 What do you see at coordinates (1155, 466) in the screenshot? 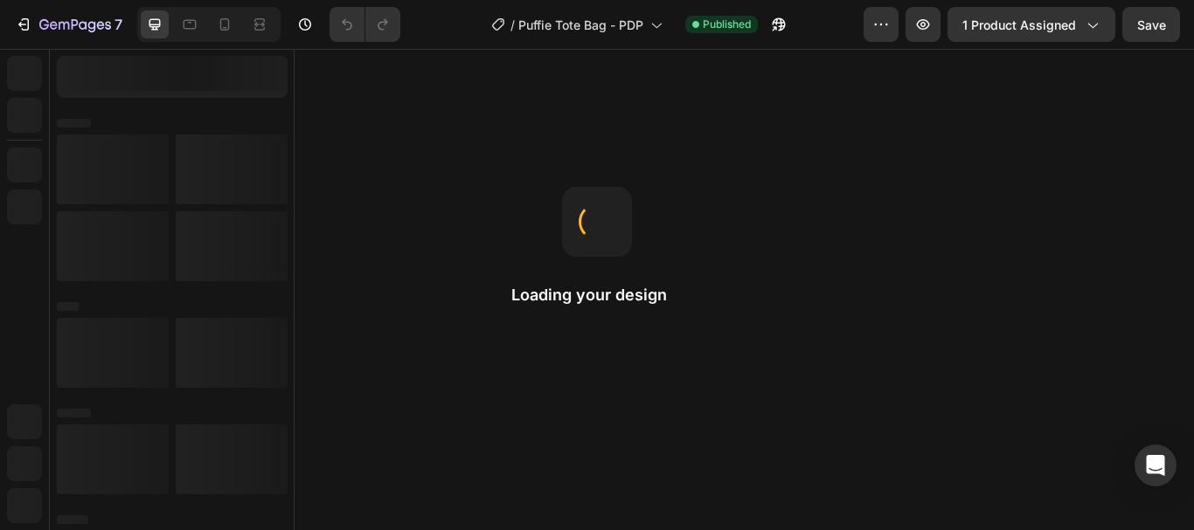
I see `div: Open Intercom Messenger` at bounding box center [1155, 466].